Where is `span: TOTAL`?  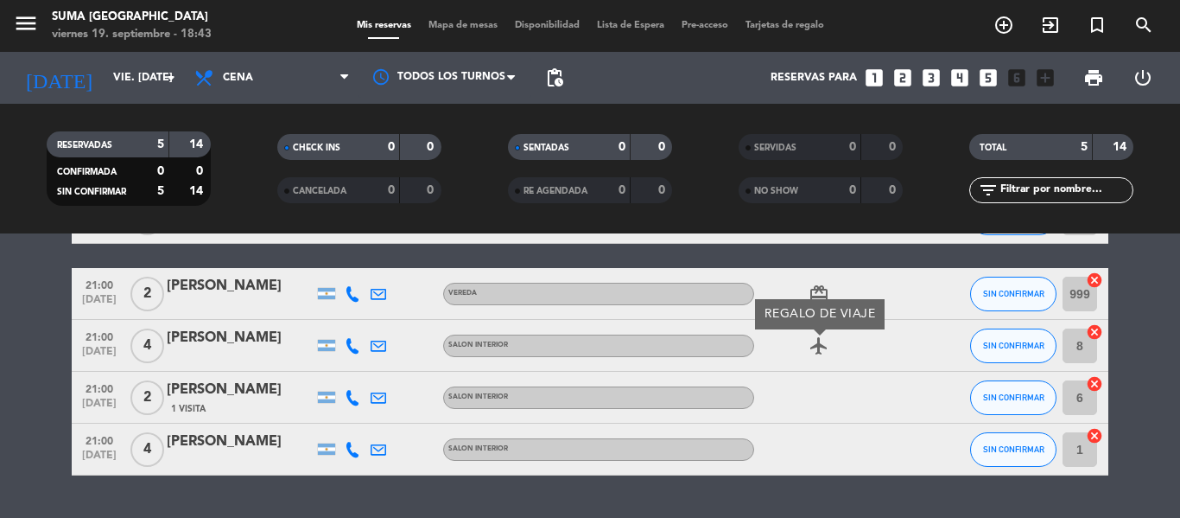
span: TOTAL is located at coordinates (993, 148).